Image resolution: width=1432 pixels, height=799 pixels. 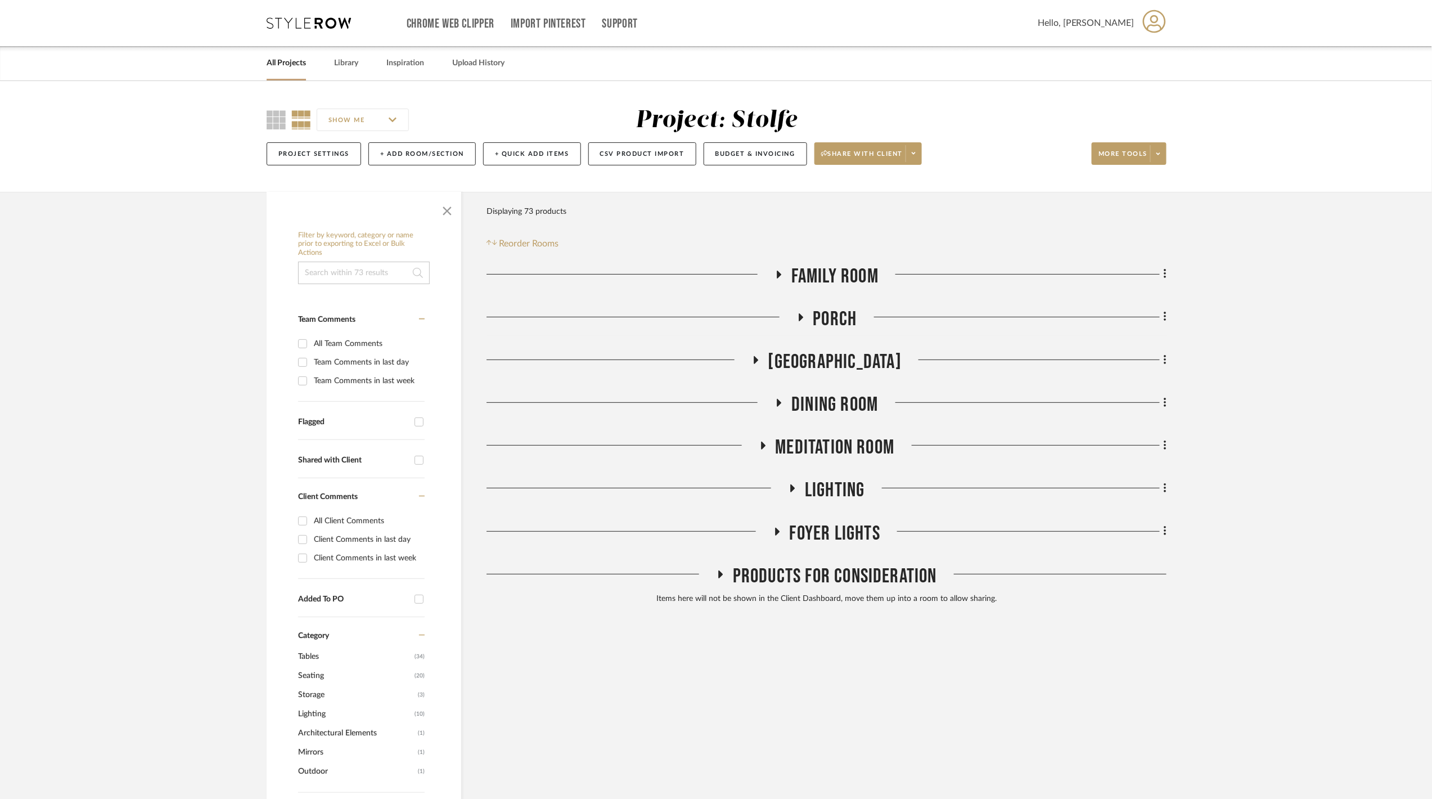 I want to click on div: Shared with Client, so click(x=353, y=460).